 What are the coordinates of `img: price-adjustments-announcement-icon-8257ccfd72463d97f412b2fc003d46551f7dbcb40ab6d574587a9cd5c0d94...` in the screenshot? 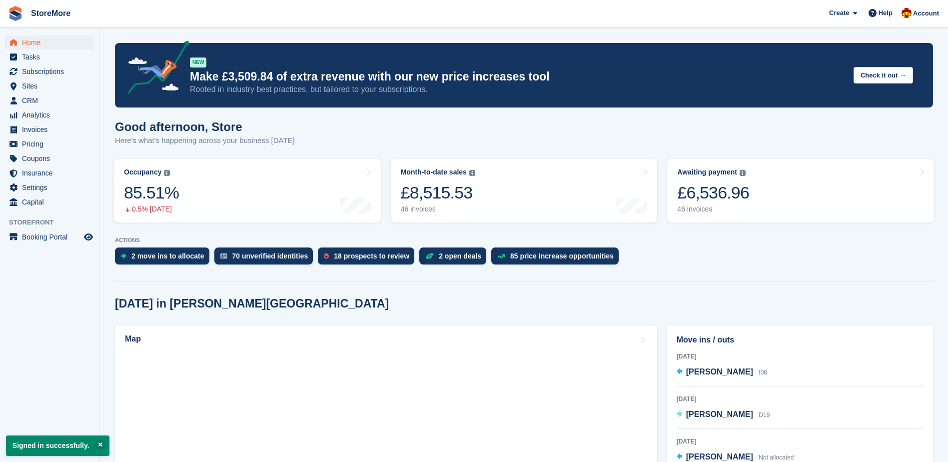 It's located at (154, 69).